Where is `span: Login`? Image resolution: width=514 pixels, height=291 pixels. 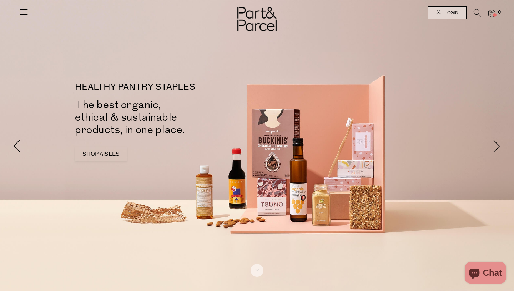 span: Login is located at coordinates (450, 13).